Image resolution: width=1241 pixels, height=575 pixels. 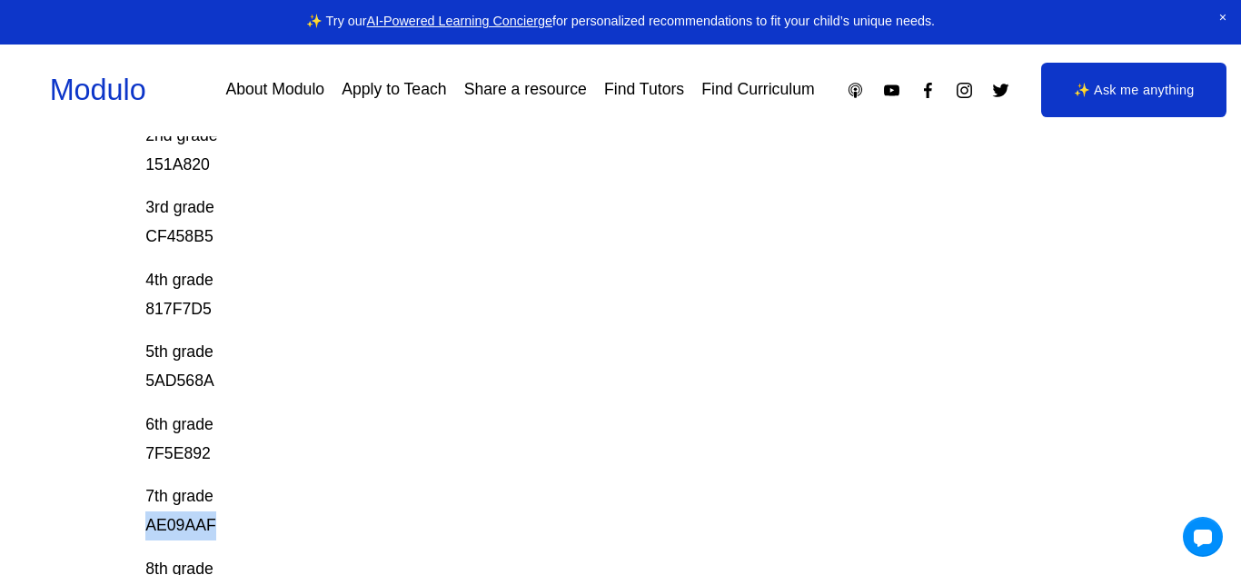 What do you see at coordinates (572, 440) in the screenshot?
I see `p: 6th grade 7F5E892` at bounding box center [572, 440].